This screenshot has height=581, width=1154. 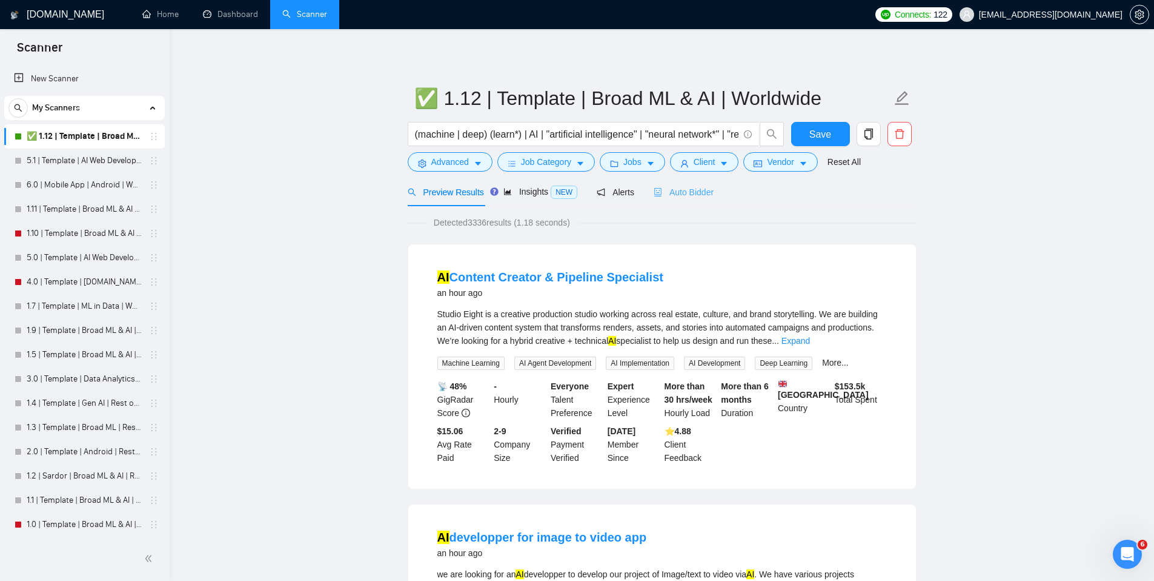 What do you see at coordinates (796, 341) in the screenshot?
I see `a: Expand` at bounding box center [796, 341].